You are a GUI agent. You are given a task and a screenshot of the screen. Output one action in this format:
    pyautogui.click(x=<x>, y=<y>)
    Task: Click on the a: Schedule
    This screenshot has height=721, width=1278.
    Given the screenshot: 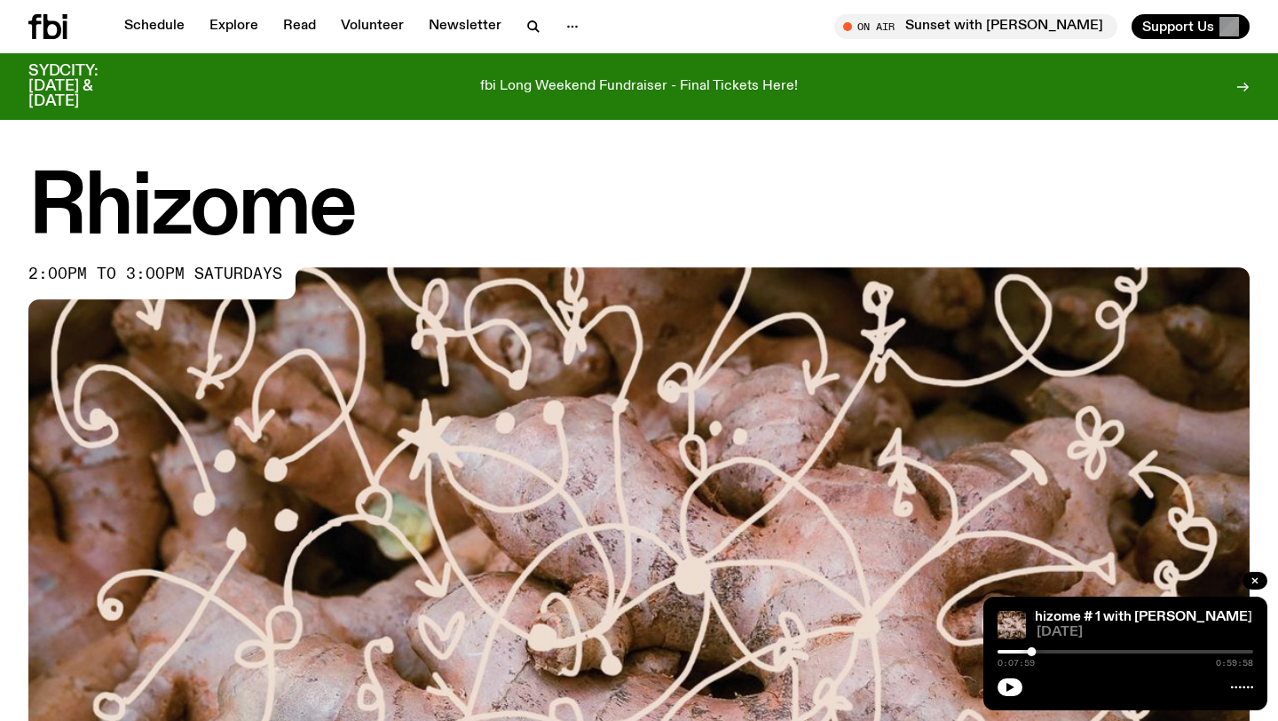 What is the action you would take?
    pyautogui.click(x=154, y=27)
    